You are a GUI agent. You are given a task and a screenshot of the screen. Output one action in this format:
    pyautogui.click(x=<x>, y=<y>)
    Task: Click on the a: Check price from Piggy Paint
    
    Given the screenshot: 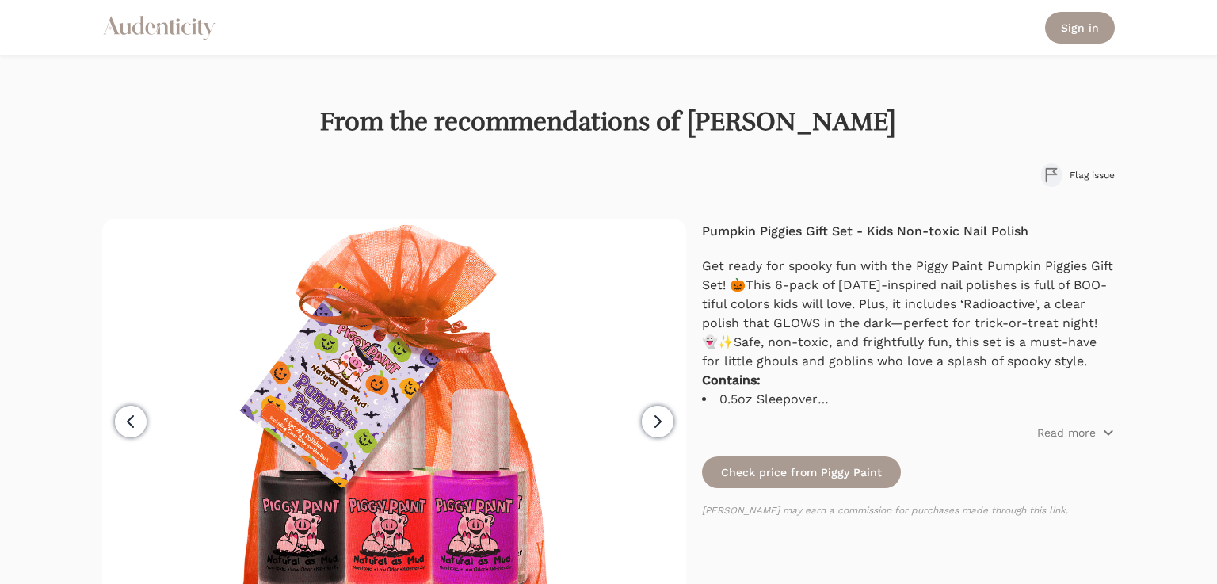 What is the action you would take?
    pyautogui.click(x=801, y=472)
    